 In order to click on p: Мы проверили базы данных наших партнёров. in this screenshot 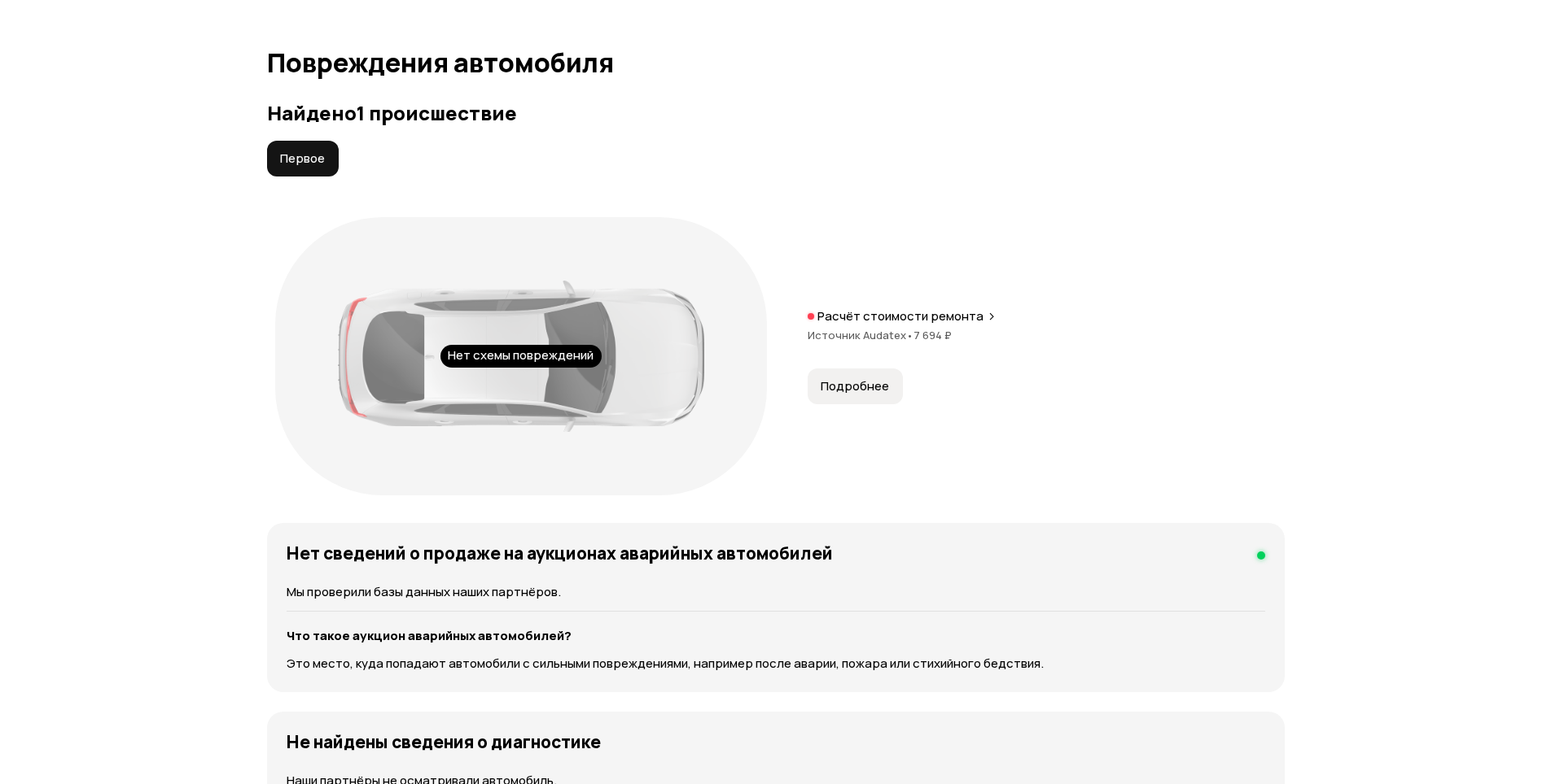, I will do `click(776, 593)`.